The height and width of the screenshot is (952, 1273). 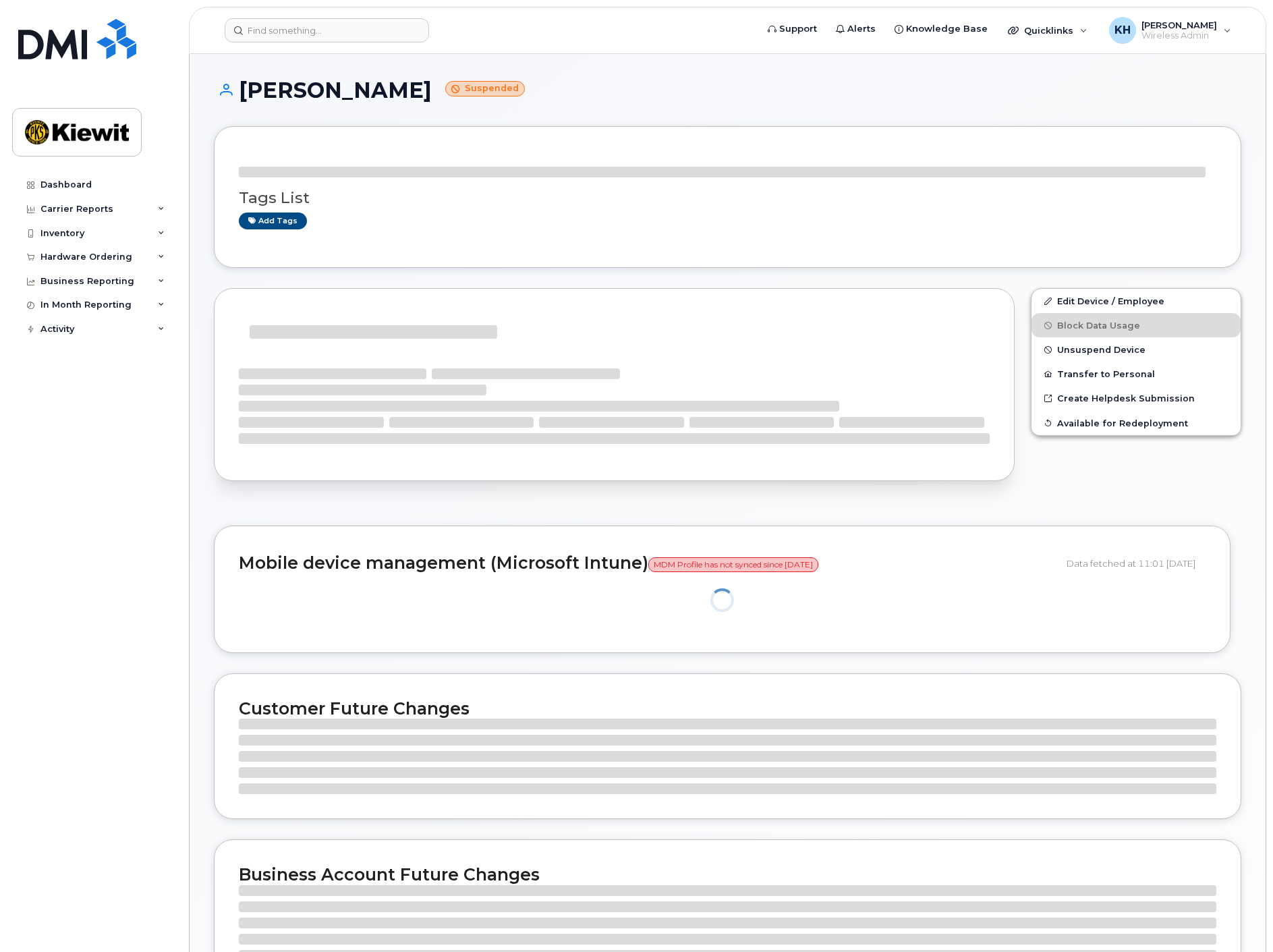 What do you see at coordinates (1136, 326) in the screenshot?
I see `button: Block Data Usage` at bounding box center [1136, 326].